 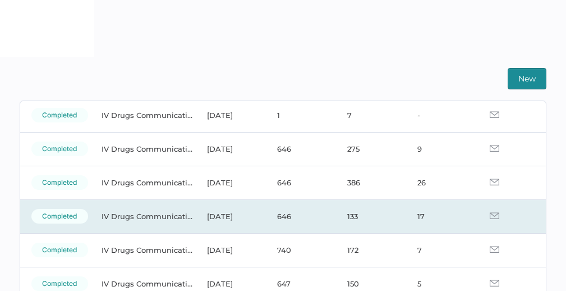 I want to click on td: 172, so click(x=371, y=250).